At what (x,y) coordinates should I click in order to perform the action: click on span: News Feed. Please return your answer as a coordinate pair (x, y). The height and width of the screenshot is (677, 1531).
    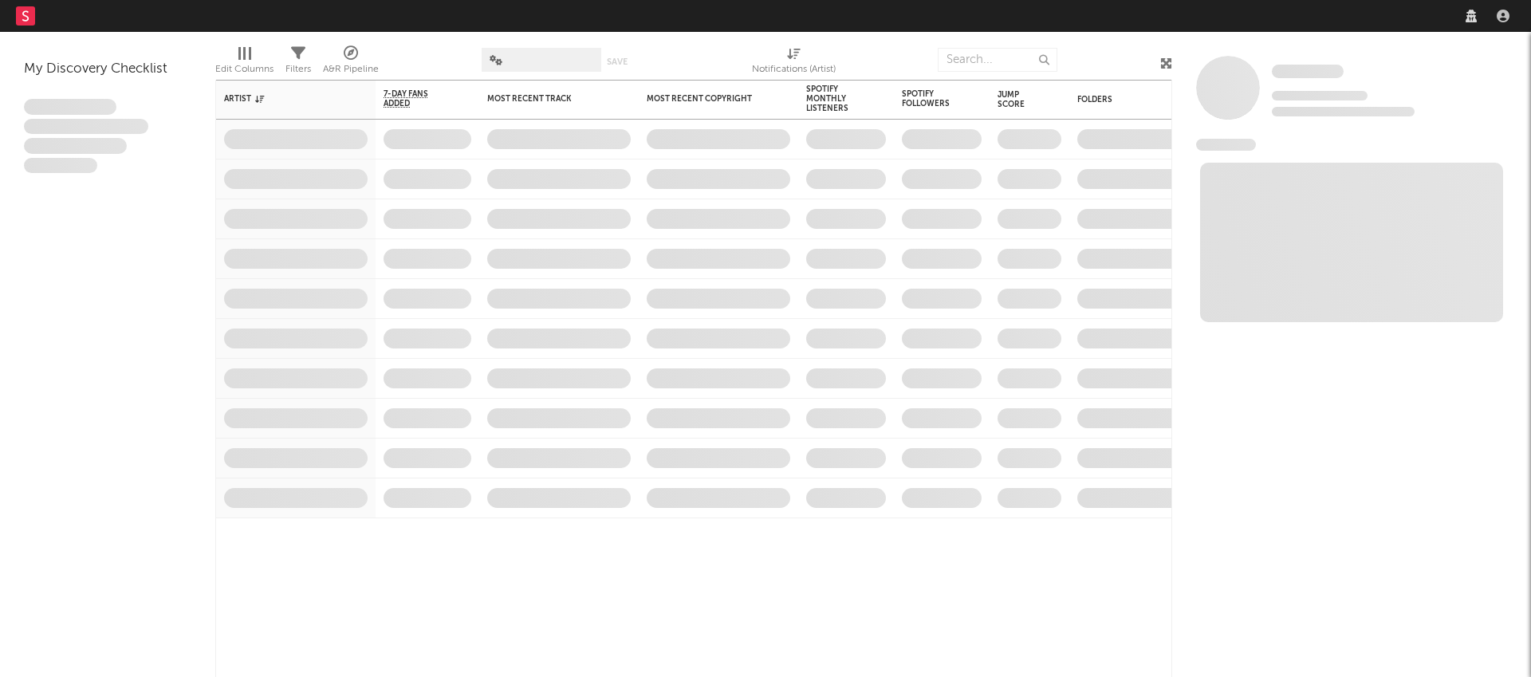
    Looking at the image, I should click on (1225, 144).